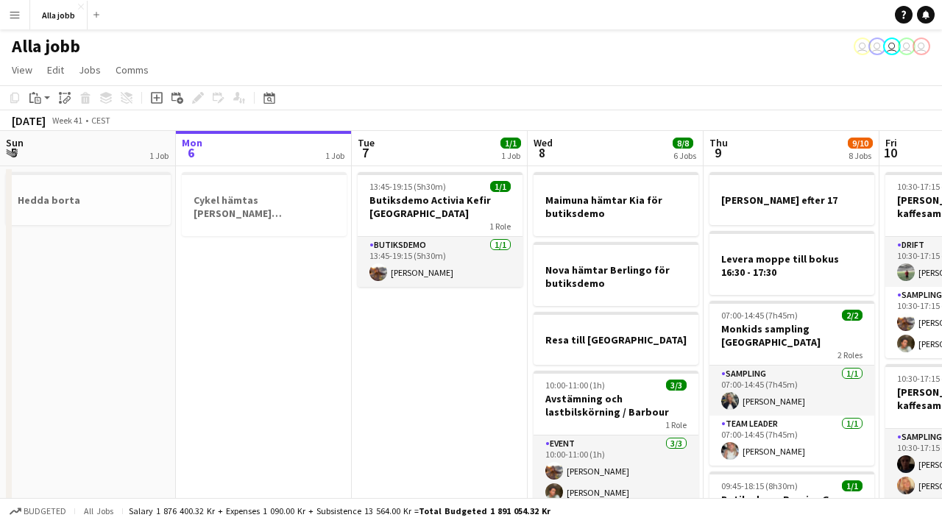 Image resolution: width=942 pixels, height=523 pixels. Describe the element at coordinates (616, 274) in the screenshot. I see `app-job-card: Nova hämtar Berlingo för butiksdemo` at that location.